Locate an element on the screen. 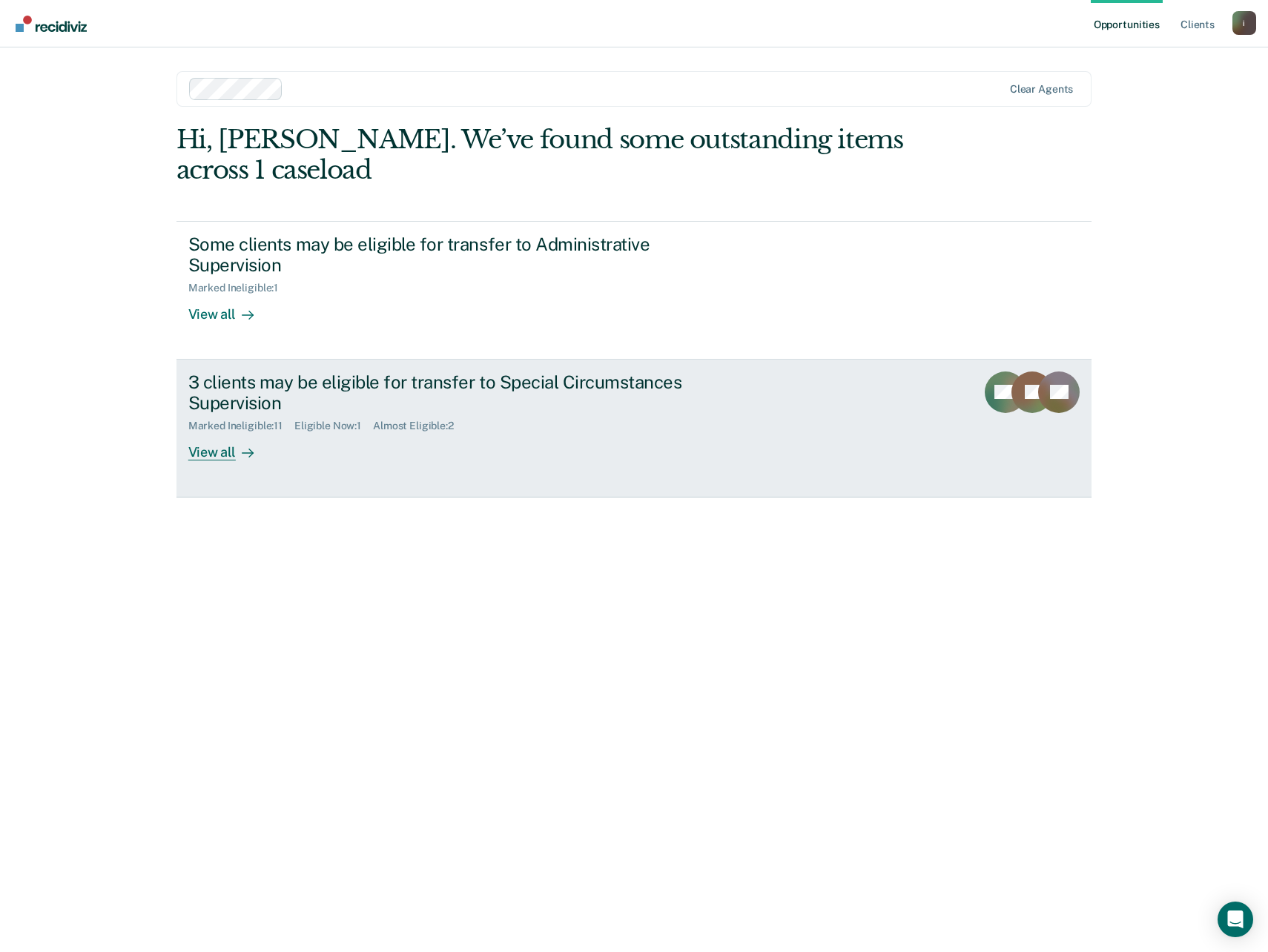 This screenshot has width=1268, height=952. img: Recidiviz is located at coordinates (51, 24).